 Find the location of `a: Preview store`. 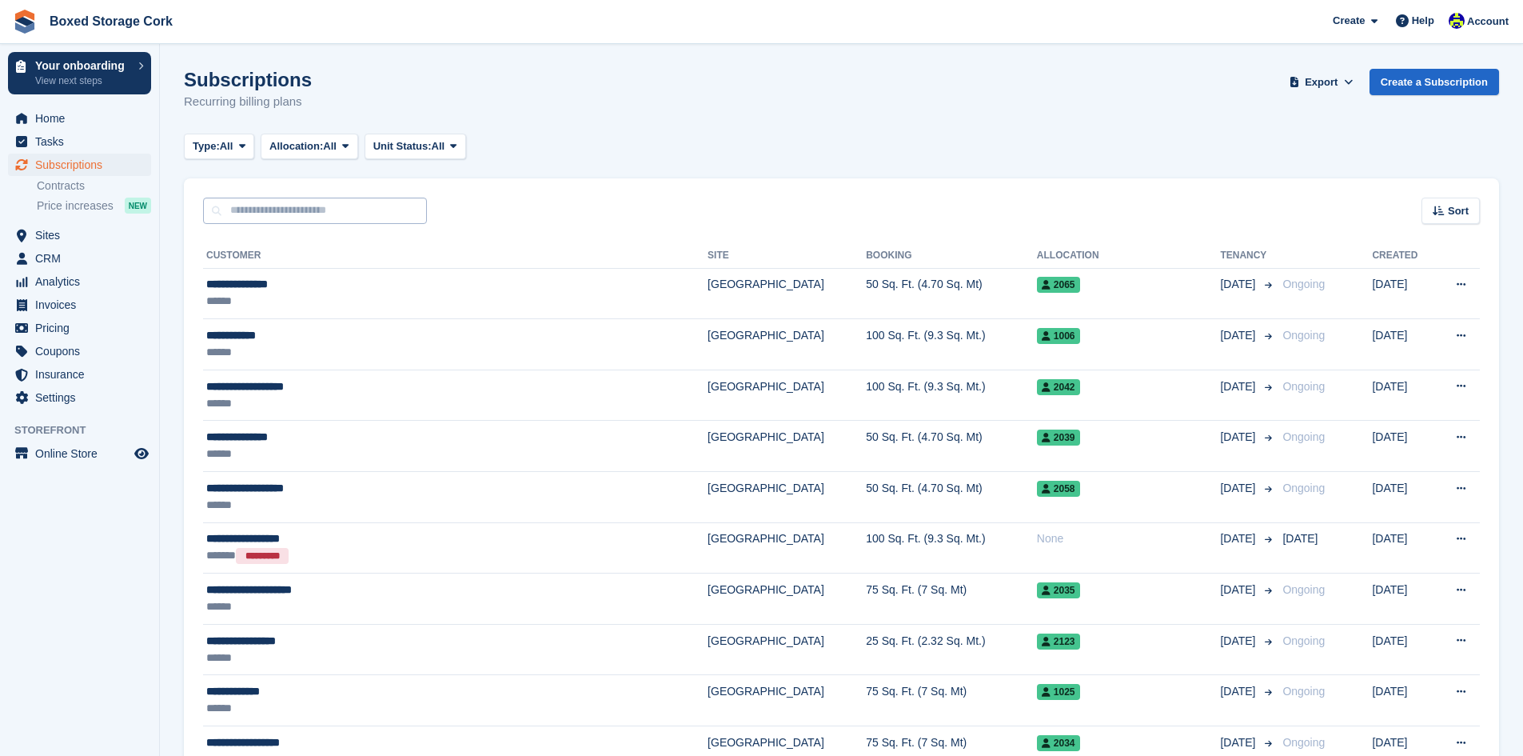

a: Preview store is located at coordinates (142, 453).